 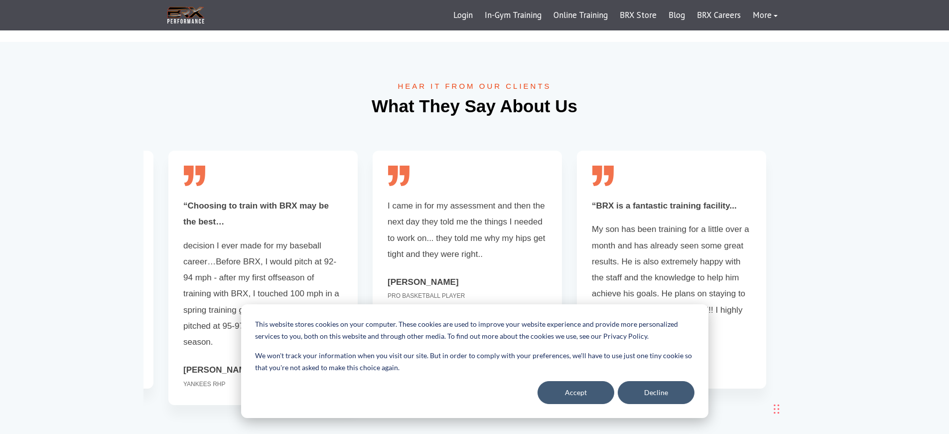 What do you see at coordinates (263, 214) in the screenshot?
I see `b: “Choosing to train with BRX may be the best…` at bounding box center [263, 214].